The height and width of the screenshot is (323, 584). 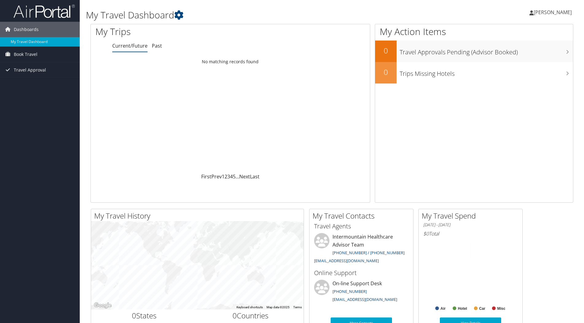 What do you see at coordinates (363, 216) in the screenshot?
I see `h2: My Travel Contacts` at bounding box center [363, 216].